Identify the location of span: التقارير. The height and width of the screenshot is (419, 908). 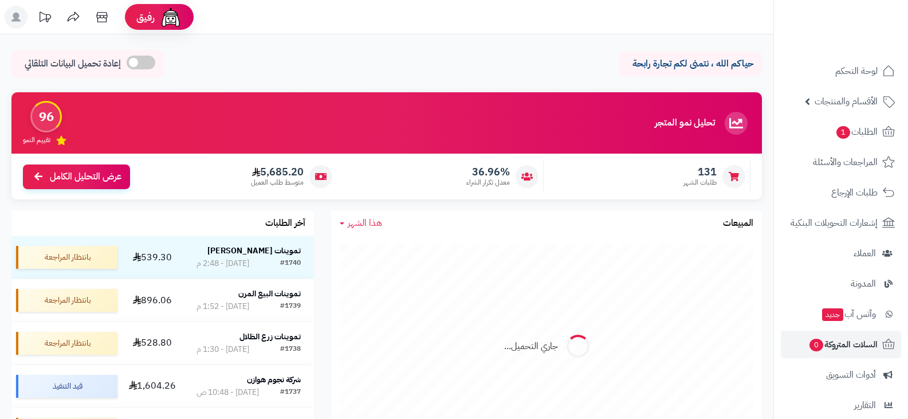
(865, 405).